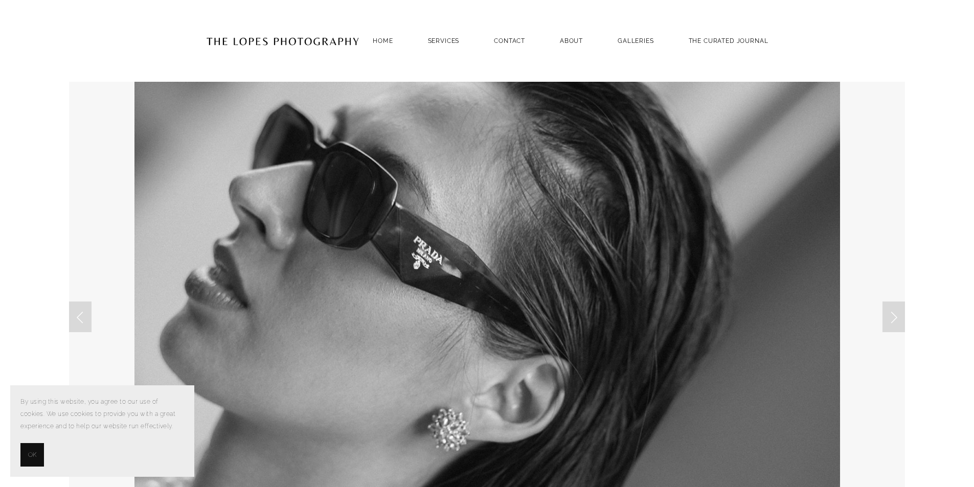  I want to click on a: ABOUT, so click(571, 40).